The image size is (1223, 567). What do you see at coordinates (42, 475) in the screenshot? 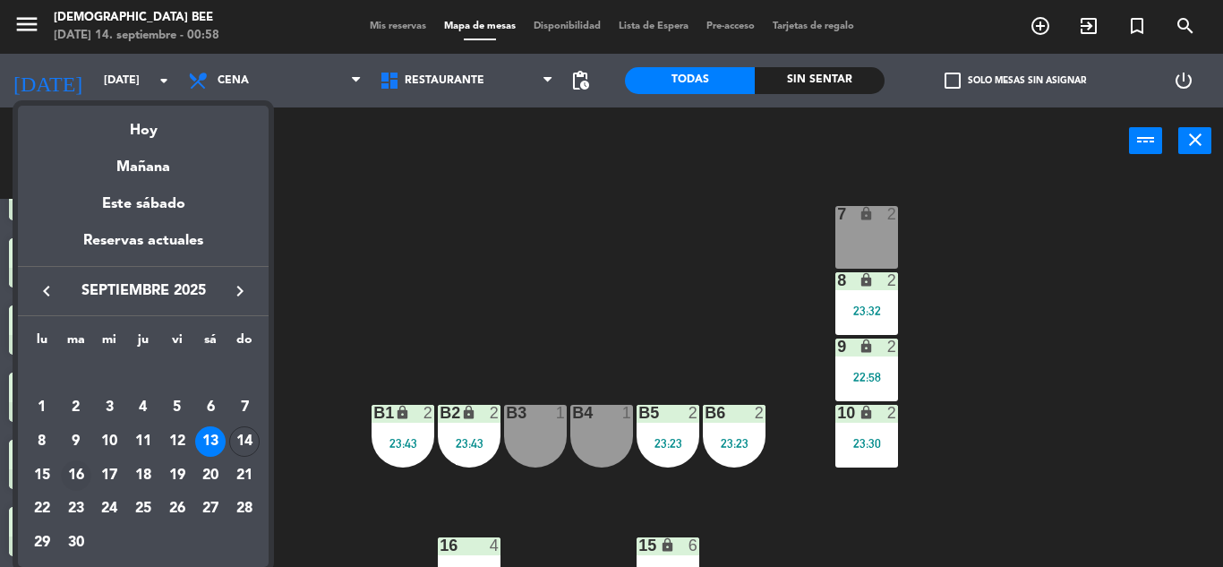
I see `div: 15` at bounding box center [42, 475].